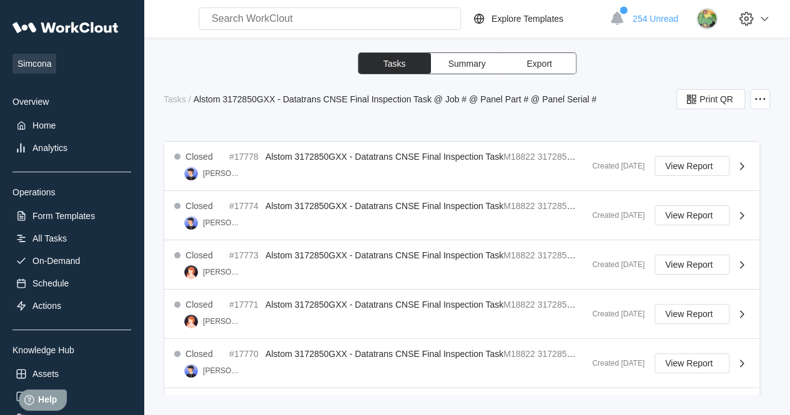  I want to click on span: Help, so click(34, 15).